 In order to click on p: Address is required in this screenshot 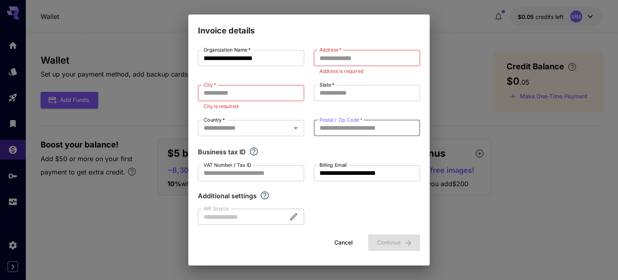, I will do `click(367, 71)`.